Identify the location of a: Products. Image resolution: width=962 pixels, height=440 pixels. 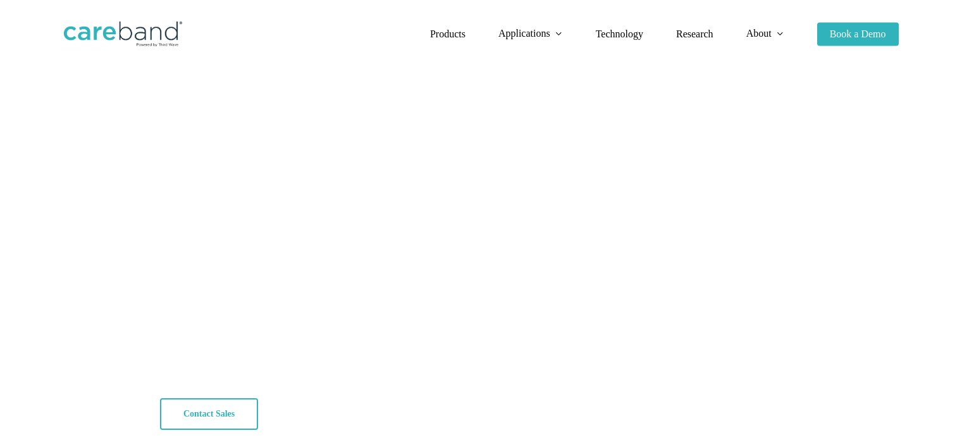
(448, 34).